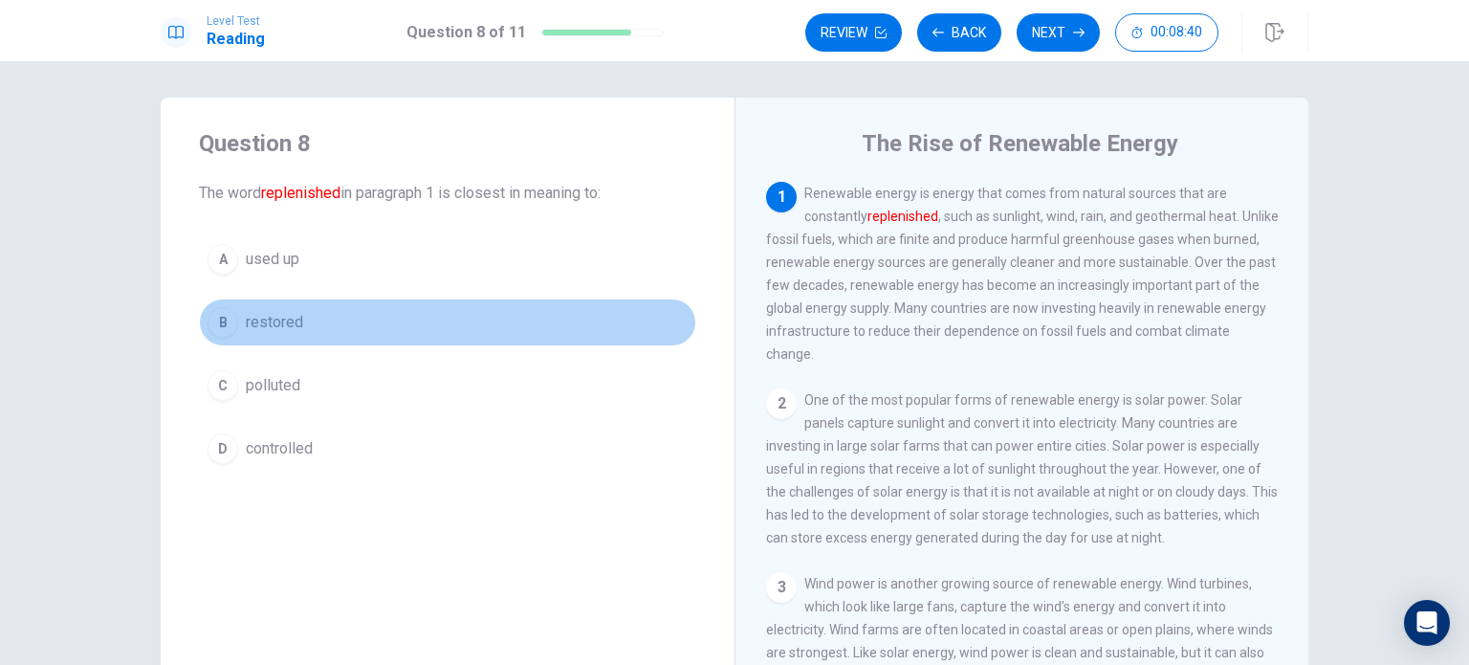  Describe the element at coordinates (781, 404) in the screenshot. I see `div: 2` at that location.